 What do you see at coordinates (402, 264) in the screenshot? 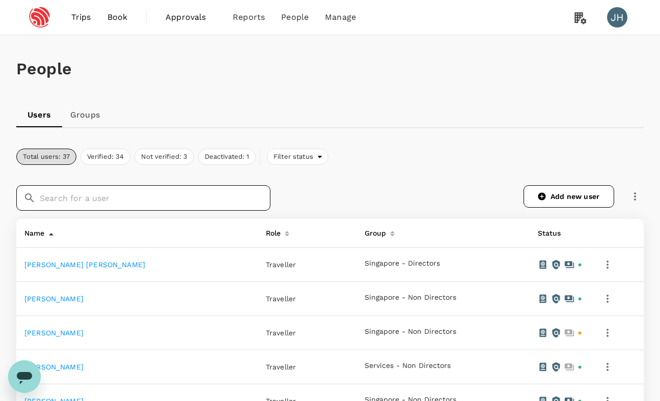
I see `span: Singapore - Directors` at bounding box center [402, 264].